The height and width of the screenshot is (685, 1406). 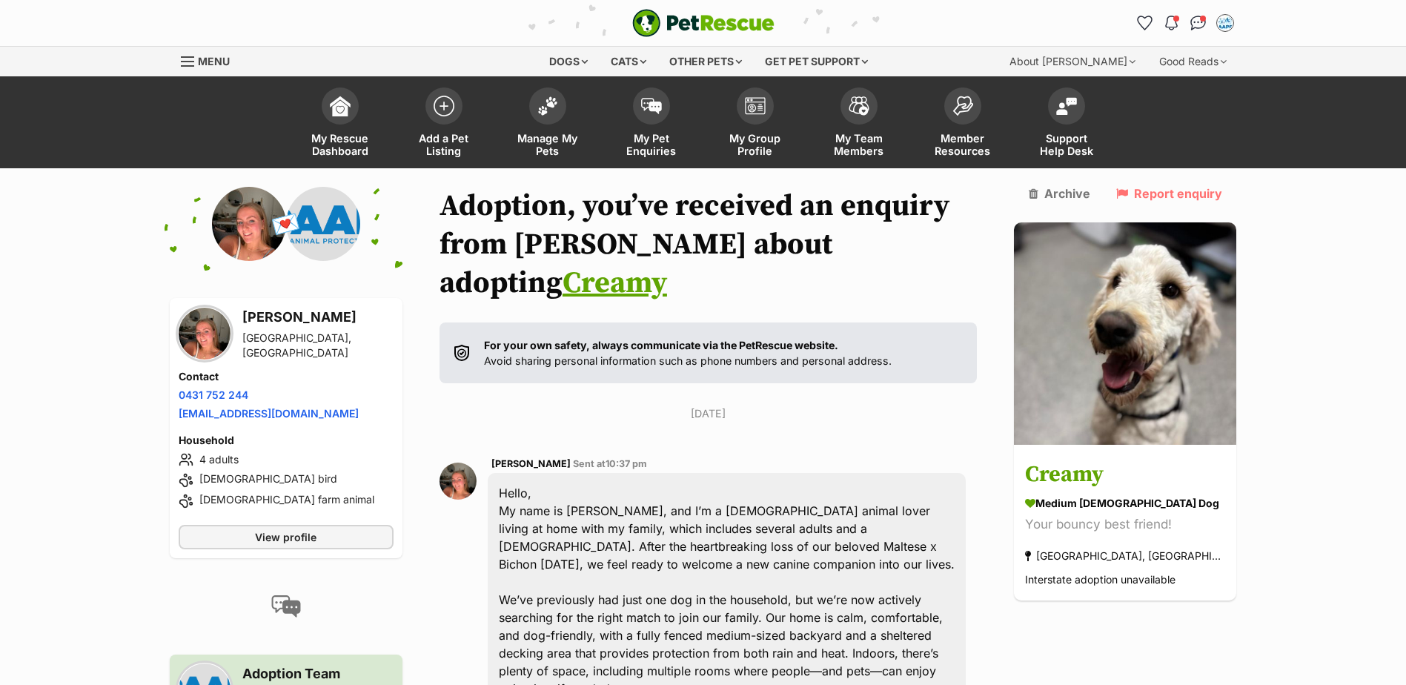 What do you see at coordinates (1198, 23) in the screenshot?
I see `a: Conversations` at bounding box center [1198, 23].